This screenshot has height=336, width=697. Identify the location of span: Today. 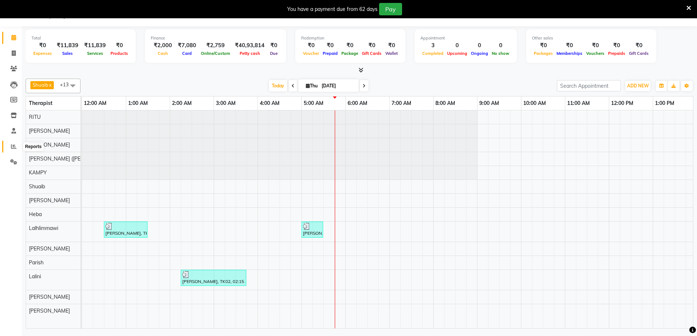
(278, 86).